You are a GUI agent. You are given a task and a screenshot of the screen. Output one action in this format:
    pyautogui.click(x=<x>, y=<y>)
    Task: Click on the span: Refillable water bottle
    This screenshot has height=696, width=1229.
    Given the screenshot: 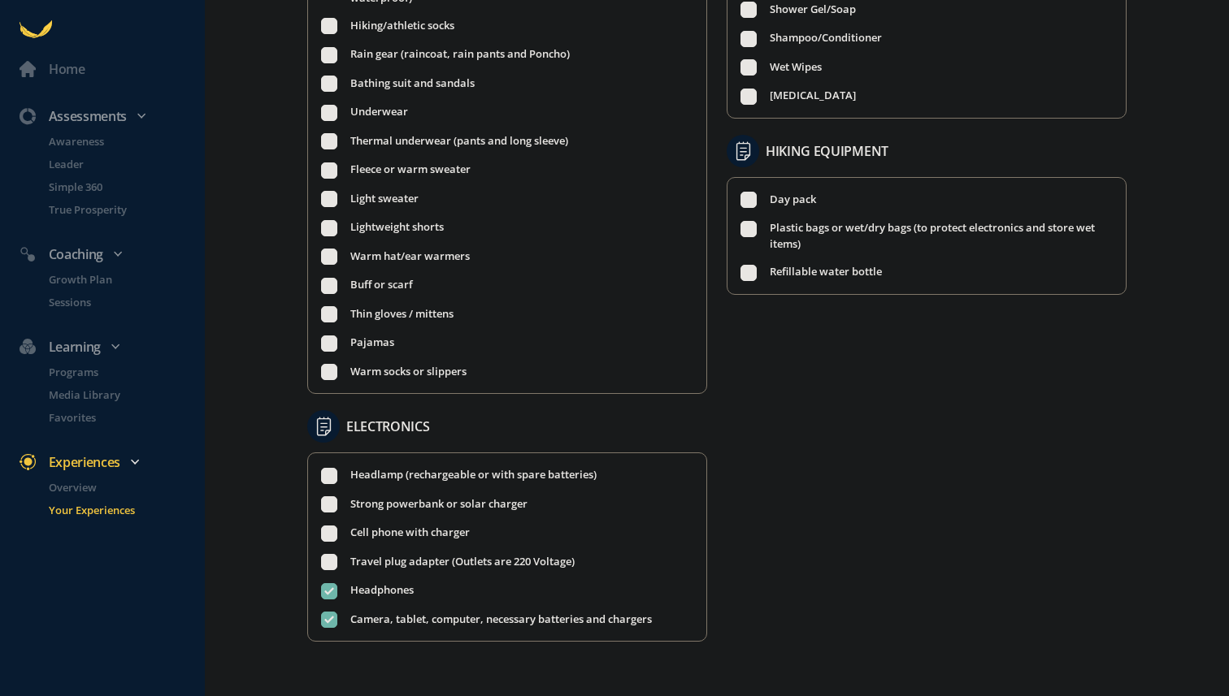 What is the action you would take?
    pyautogui.click(x=826, y=272)
    